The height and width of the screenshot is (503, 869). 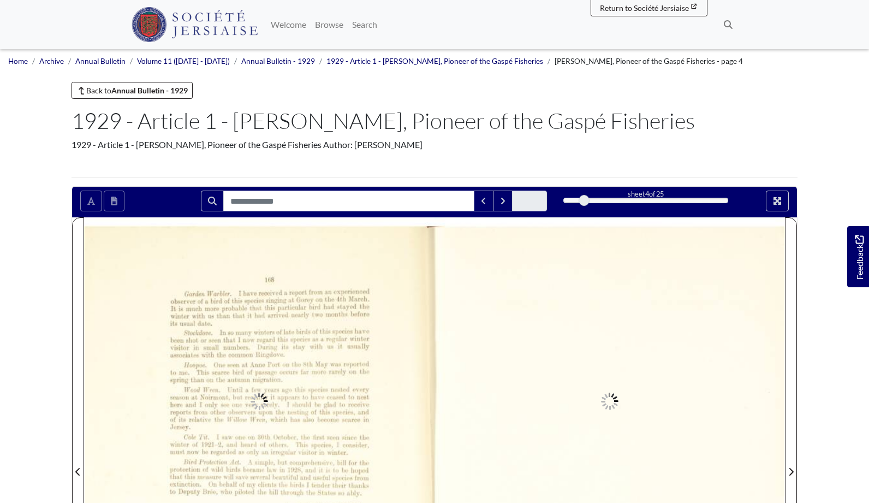 I want to click on span: 4, so click(x=647, y=194).